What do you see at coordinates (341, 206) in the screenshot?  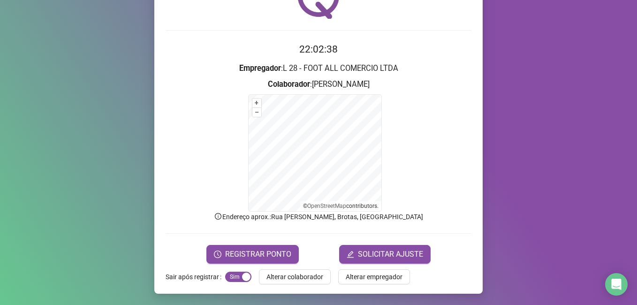 I see `li: © contributors.` at bounding box center [341, 206].